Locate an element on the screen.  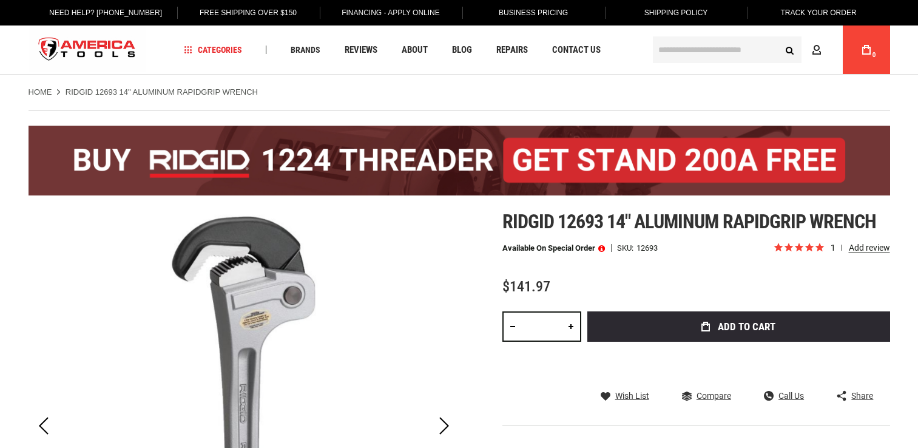
a: Wish List is located at coordinates (625, 396).